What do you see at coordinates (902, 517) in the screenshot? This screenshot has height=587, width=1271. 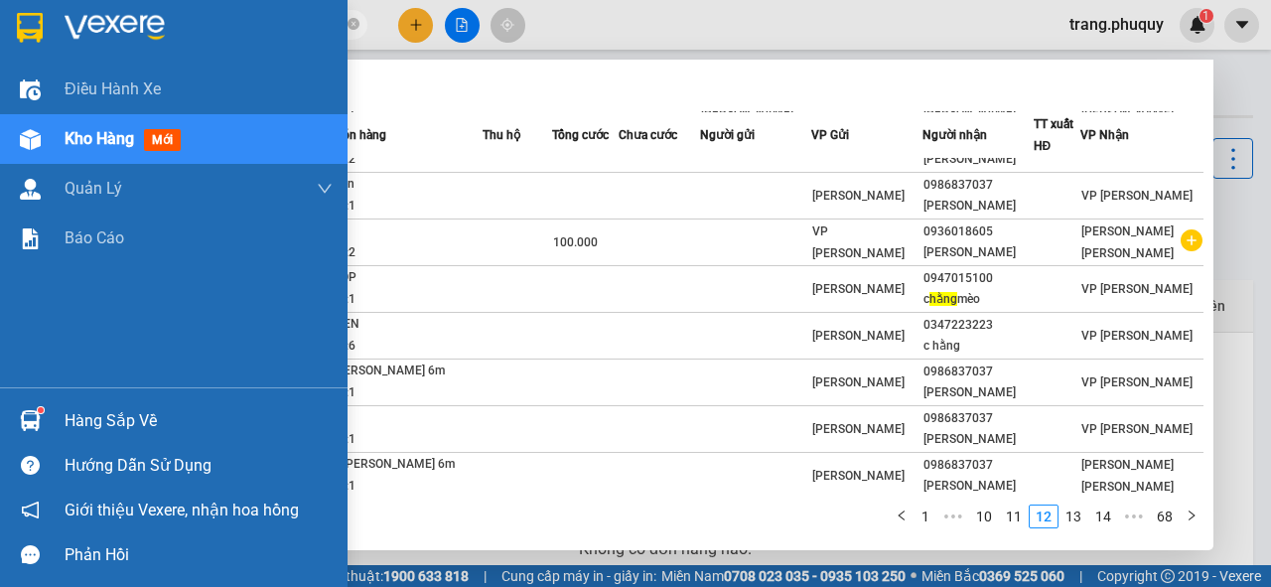 I see `li: Previous Page` at bounding box center [902, 517].